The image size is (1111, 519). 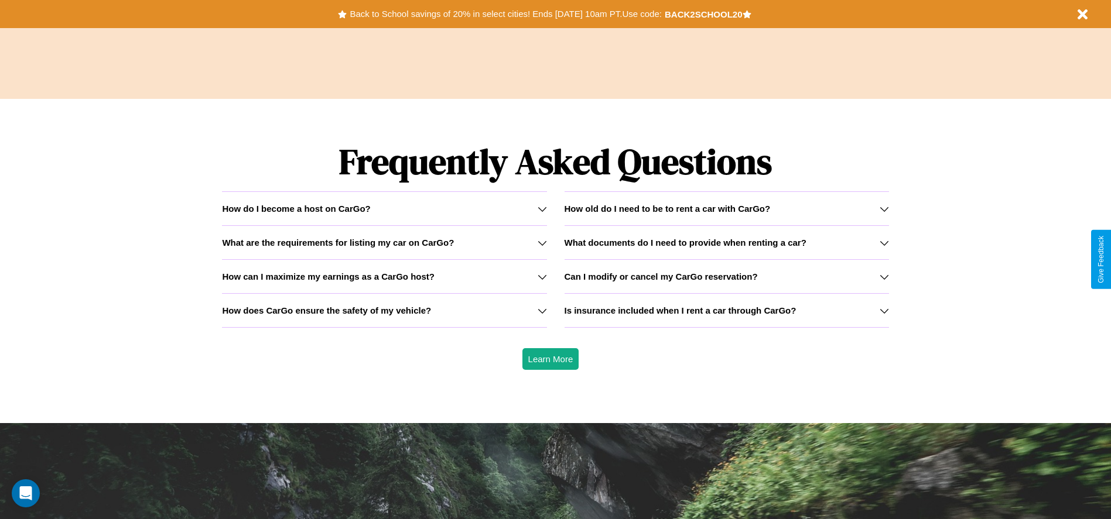 I want to click on b: BACK2SCHOOL20, so click(x=703, y=14).